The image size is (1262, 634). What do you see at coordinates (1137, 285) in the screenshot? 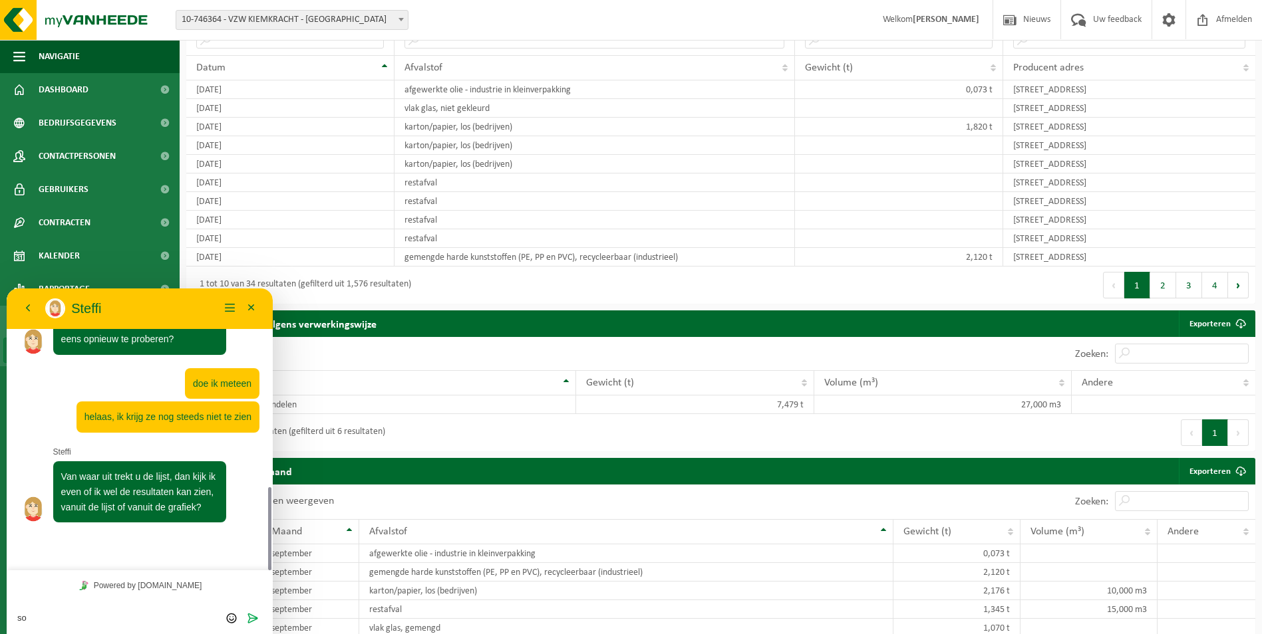
I see `button: 1` at bounding box center [1137, 285].